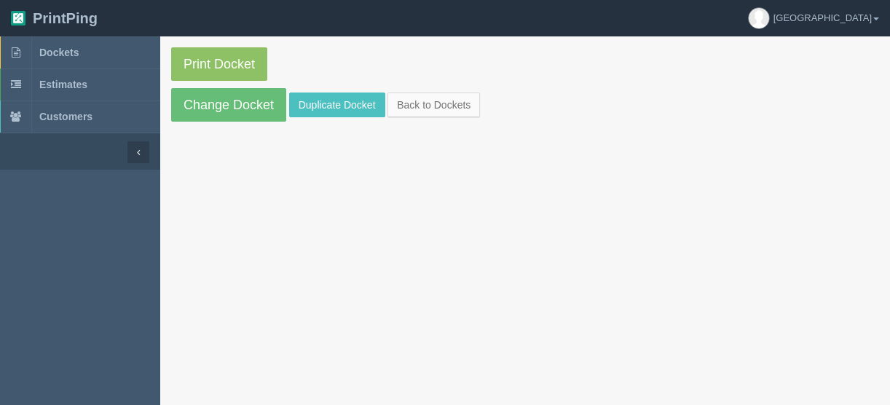  Describe the element at coordinates (229, 105) in the screenshot. I see `a: Change Docket` at that location.